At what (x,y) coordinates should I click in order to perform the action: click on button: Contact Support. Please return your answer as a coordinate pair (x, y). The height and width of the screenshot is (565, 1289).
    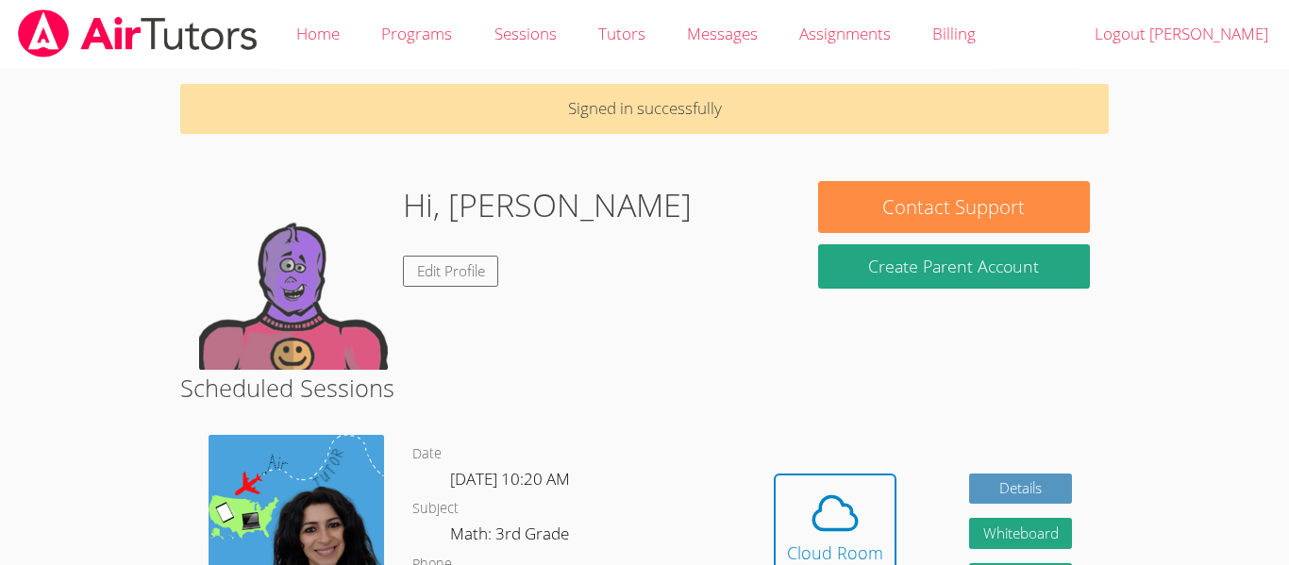
    Looking at the image, I should click on (954, 207).